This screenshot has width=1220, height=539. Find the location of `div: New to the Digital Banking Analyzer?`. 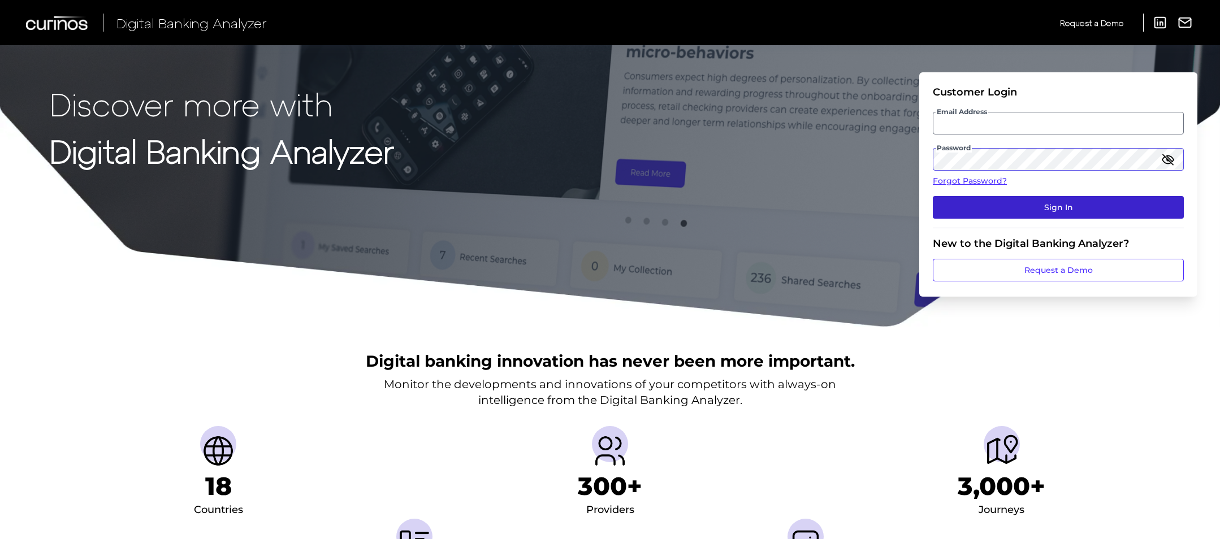

div: New to the Digital Banking Analyzer? is located at coordinates (1058, 244).